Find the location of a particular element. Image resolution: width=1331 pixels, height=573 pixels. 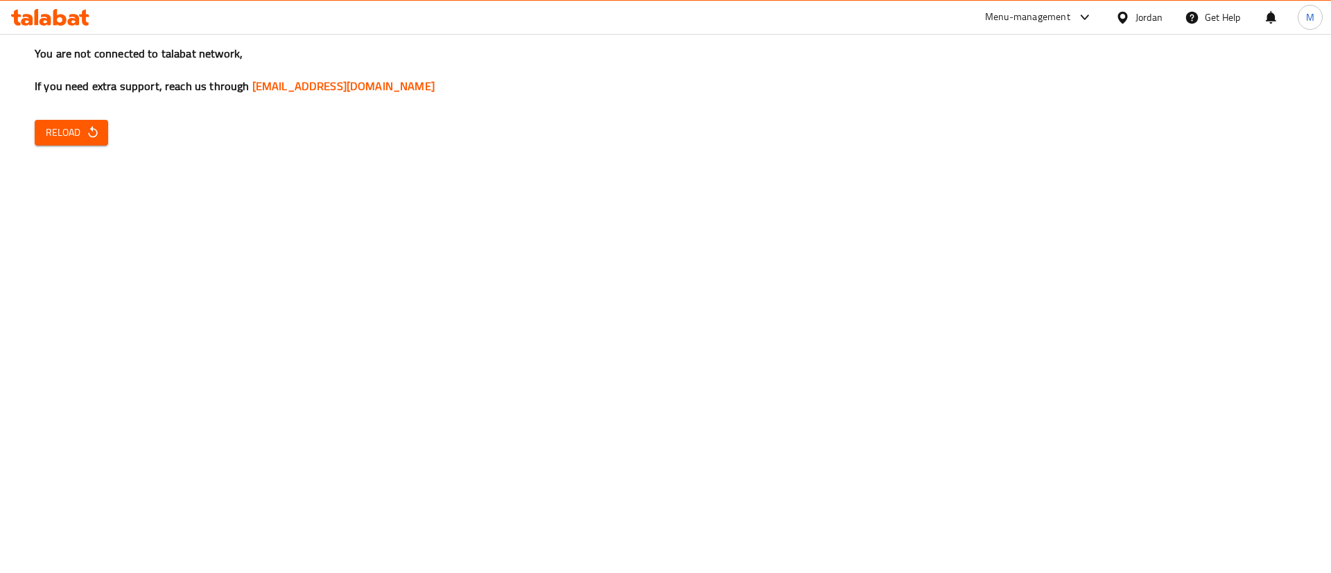

h3: You are not connected to talabat network, If you need extra support, reach us through is located at coordinates (665, 70).